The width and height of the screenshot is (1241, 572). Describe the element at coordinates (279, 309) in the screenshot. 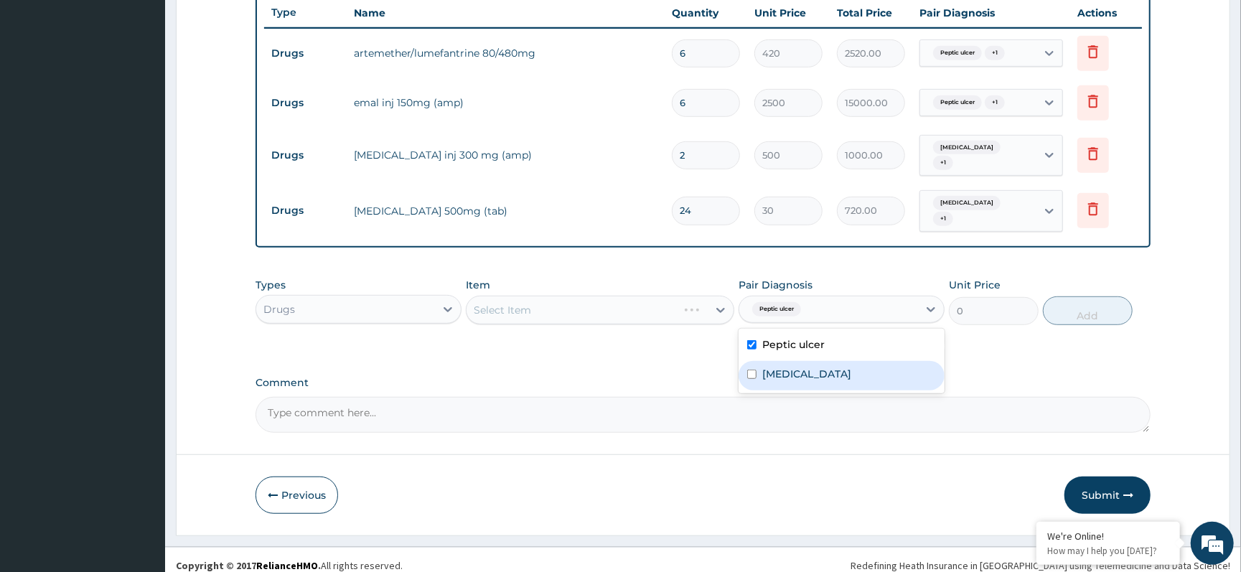

I see `div: Drugs` at that location.